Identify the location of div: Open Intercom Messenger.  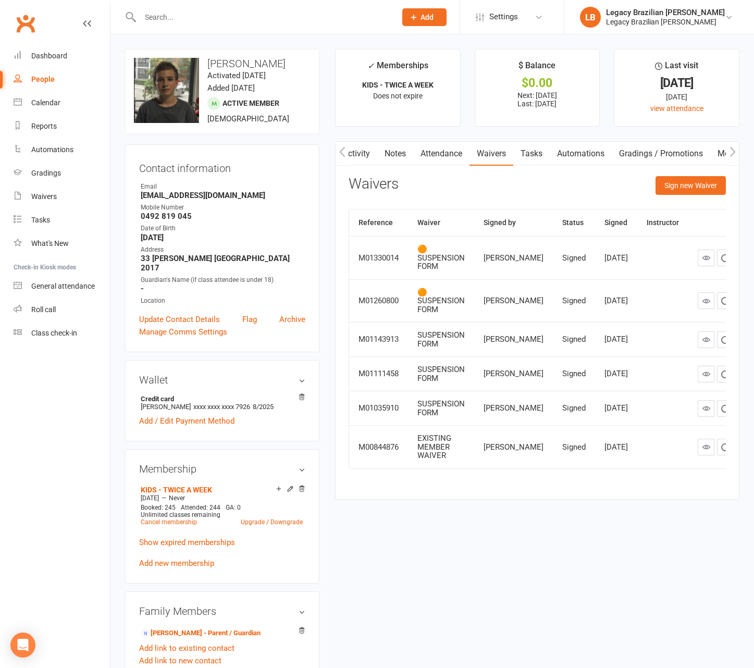
(23, 645).